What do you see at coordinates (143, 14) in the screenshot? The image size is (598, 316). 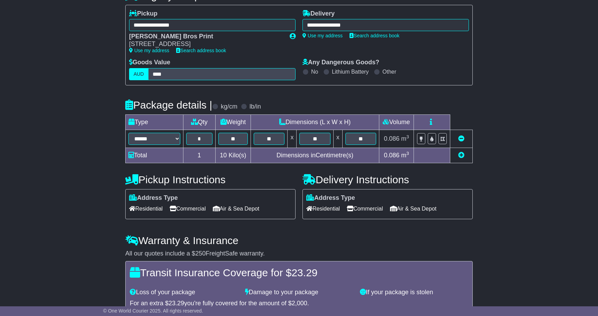 I see `label: Pickup` at bounding box center [143, 14].